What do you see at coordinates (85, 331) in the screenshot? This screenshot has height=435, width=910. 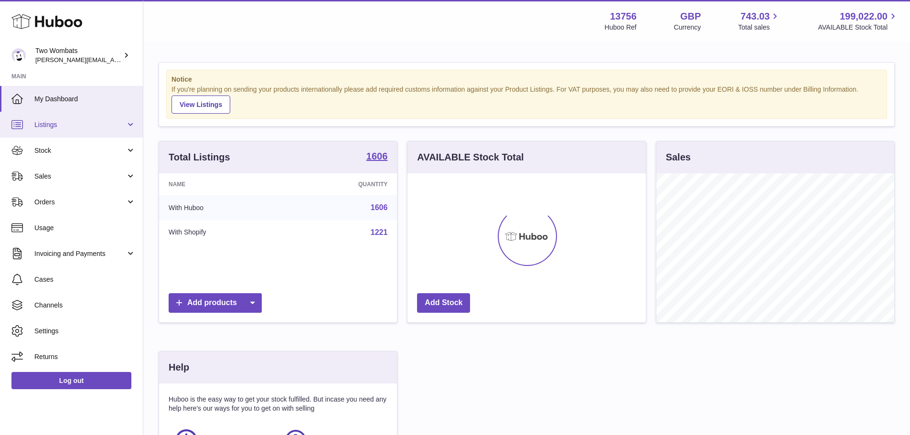 I see `span: Settings` at bounding box center [85, 331].